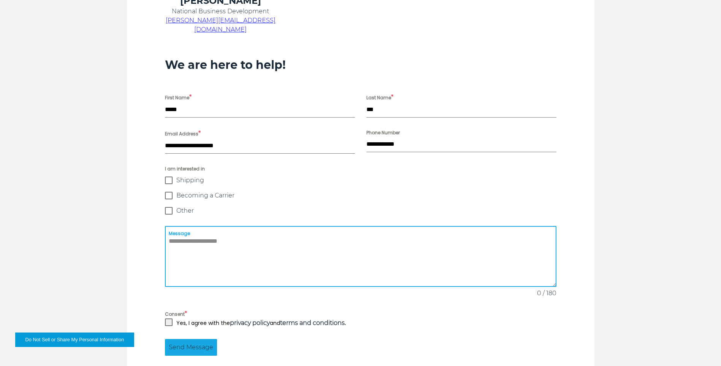  I want to click on div: Chat Widget, so click(702, 347).